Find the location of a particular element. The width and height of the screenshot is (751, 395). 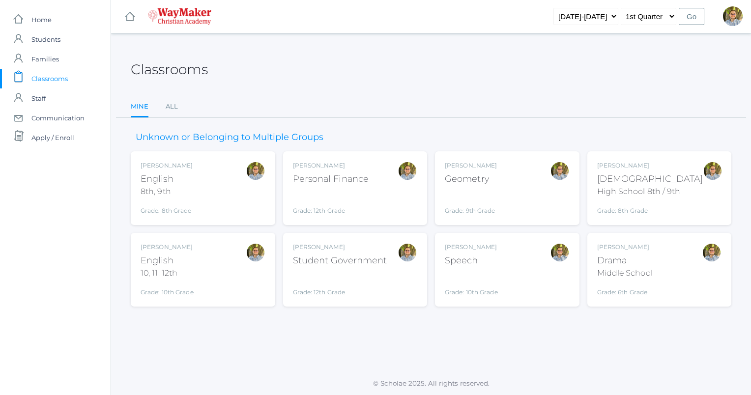

a: Mine is located at coordinates (140, 107).